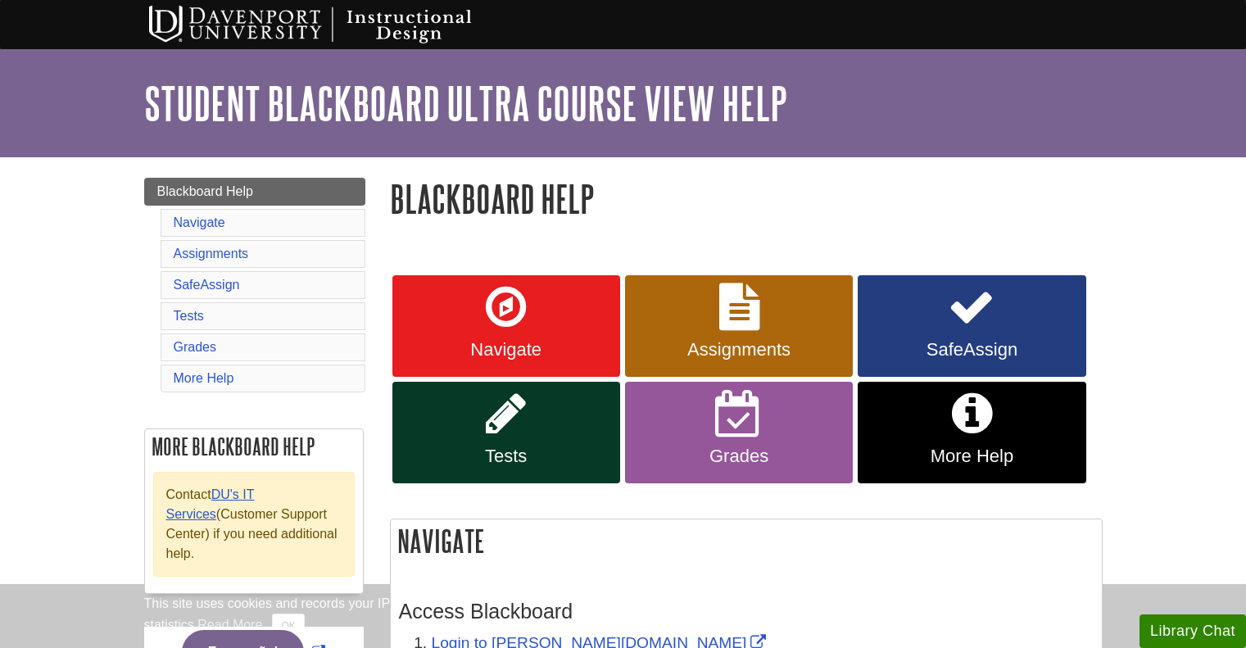  Describe the element at coordinates (255, 192) in the screenshot. I see `a: Blackboard Help` at that location.